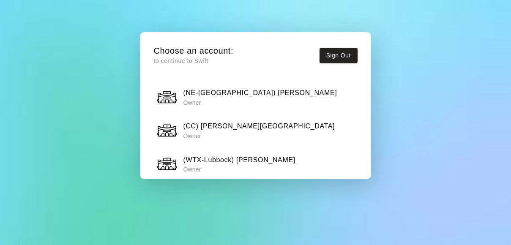 The image size is (511, 245). What do you see at coordinates (167, 164) in the screenshot?
I see `img: (WTX-Lubbock) Berl Huffman` at bounding box center [167, 164].